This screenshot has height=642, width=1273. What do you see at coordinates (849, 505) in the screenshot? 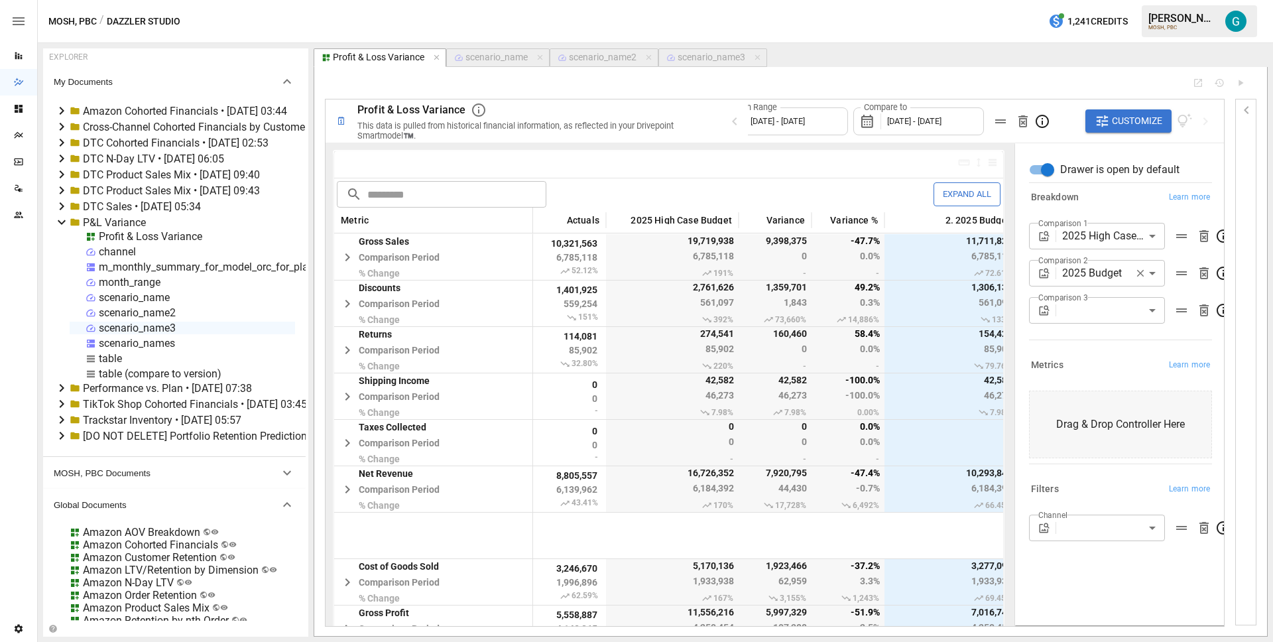
I see `span: 6,492%` at bounding box center [849, 505].